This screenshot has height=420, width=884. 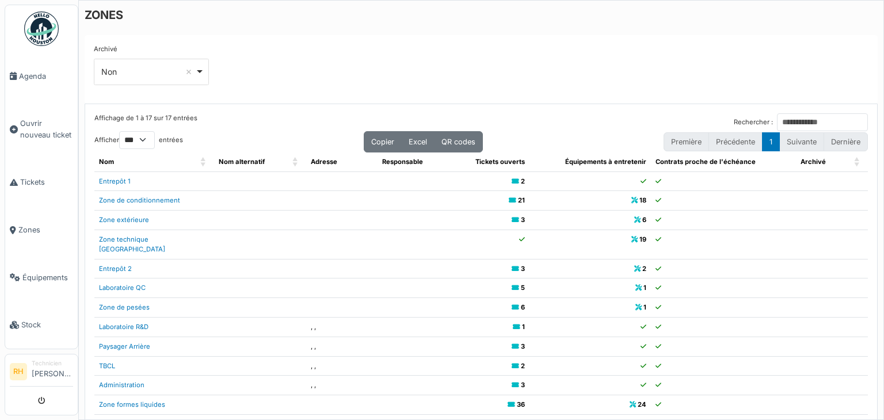 What do you see at coordinates (753, 122) in the screenshot?
I see `label: Rechercher :` at bounding box center [753, 122].